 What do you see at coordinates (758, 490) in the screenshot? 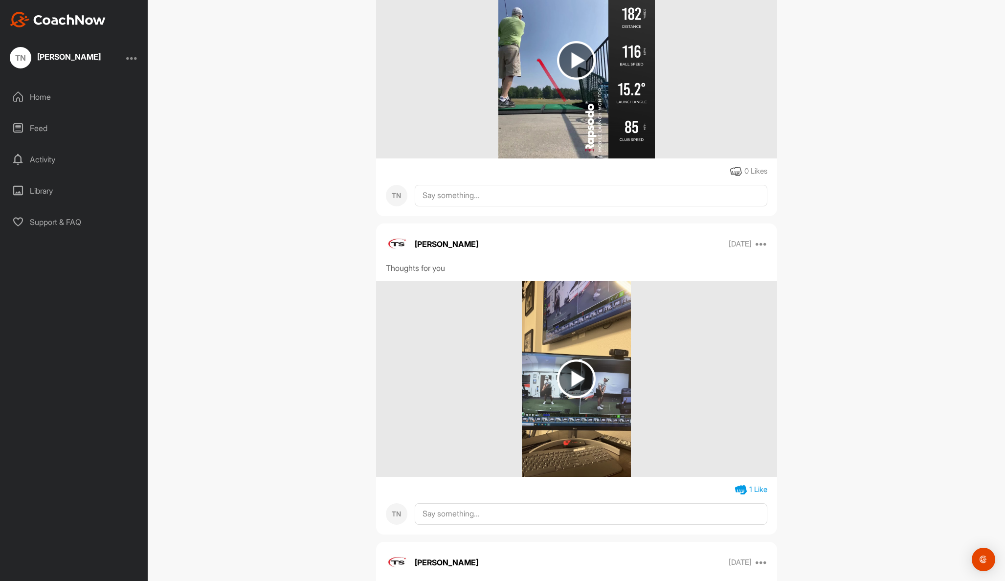
I see `div: 1 Like` at bounding box center [758, 490].